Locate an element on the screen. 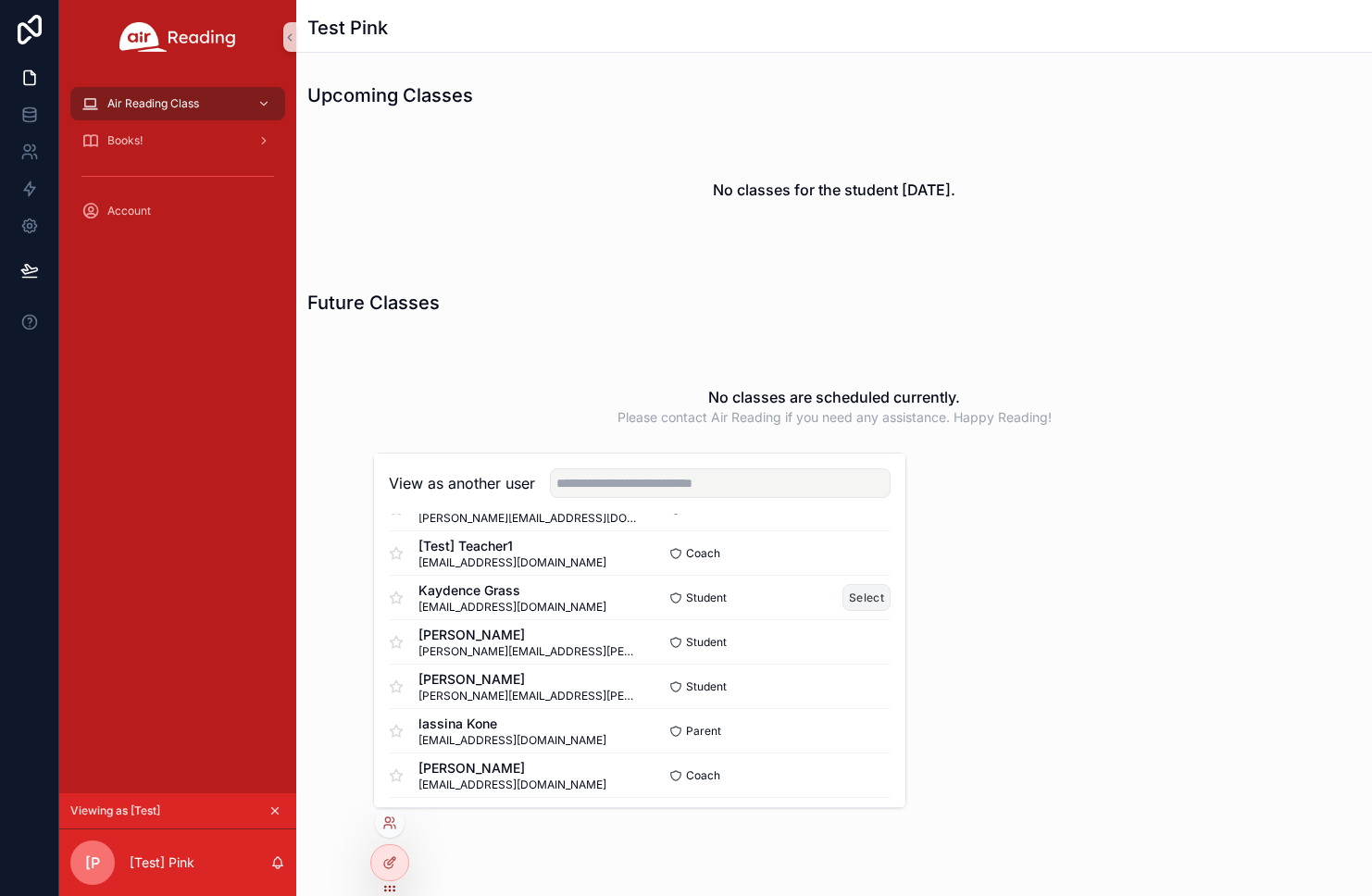 The image size is (1372, 896). a: Account is located at coordinates (177, 211).